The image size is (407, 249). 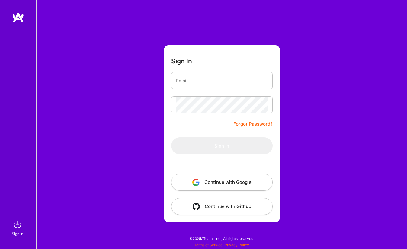 What do you see at coordinates (222, 81) in the screenshot?
I see `input: Email...` at bounding box center [222, 81].